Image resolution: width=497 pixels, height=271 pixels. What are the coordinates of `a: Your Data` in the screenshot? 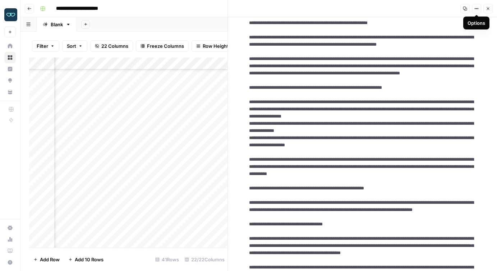 It's located at (10, 92).